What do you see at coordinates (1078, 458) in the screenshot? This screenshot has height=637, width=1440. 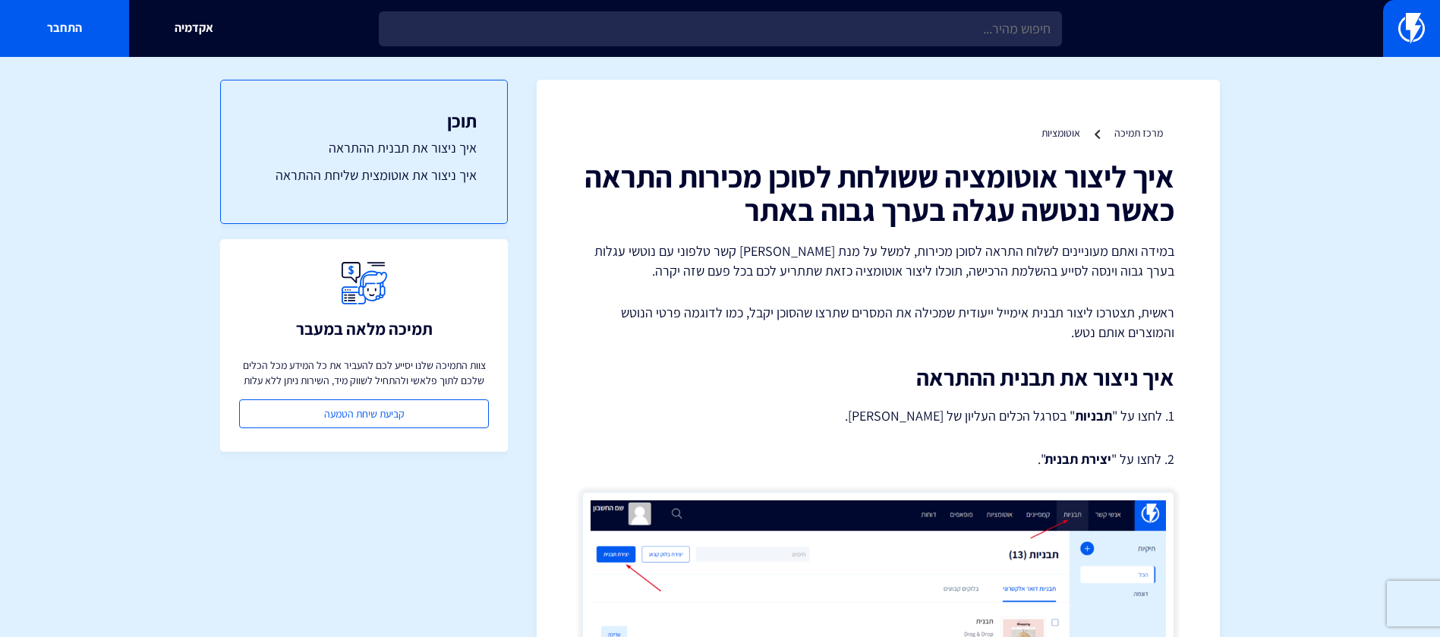 I see `strong: יצירת תבנית` at bounding box center [1078, 458].